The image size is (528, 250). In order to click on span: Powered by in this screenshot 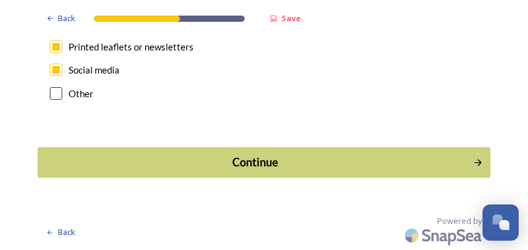, I will do `click(460, 221)`.